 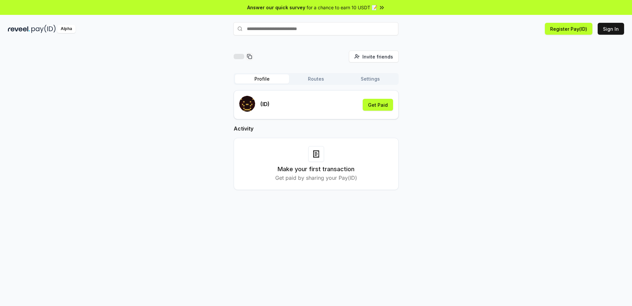 What do you see at coordinates (378, 105) in the screenshot?
I see `button: Get Paid` at bounding box center [378, 105].